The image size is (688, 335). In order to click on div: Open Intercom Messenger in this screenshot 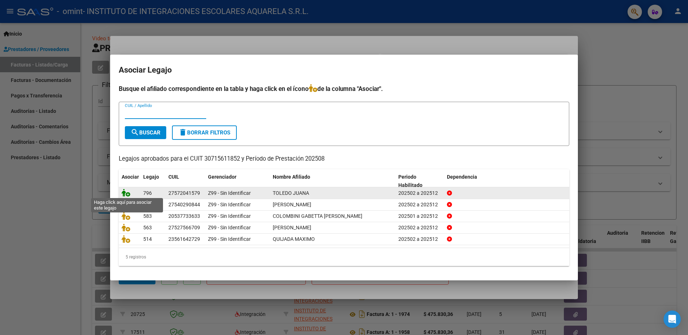, I will do `click(672, 320)`.